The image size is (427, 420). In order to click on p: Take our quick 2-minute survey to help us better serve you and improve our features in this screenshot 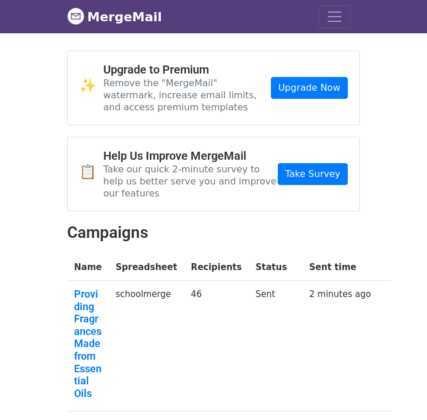, I will do `click(191, 181)`.